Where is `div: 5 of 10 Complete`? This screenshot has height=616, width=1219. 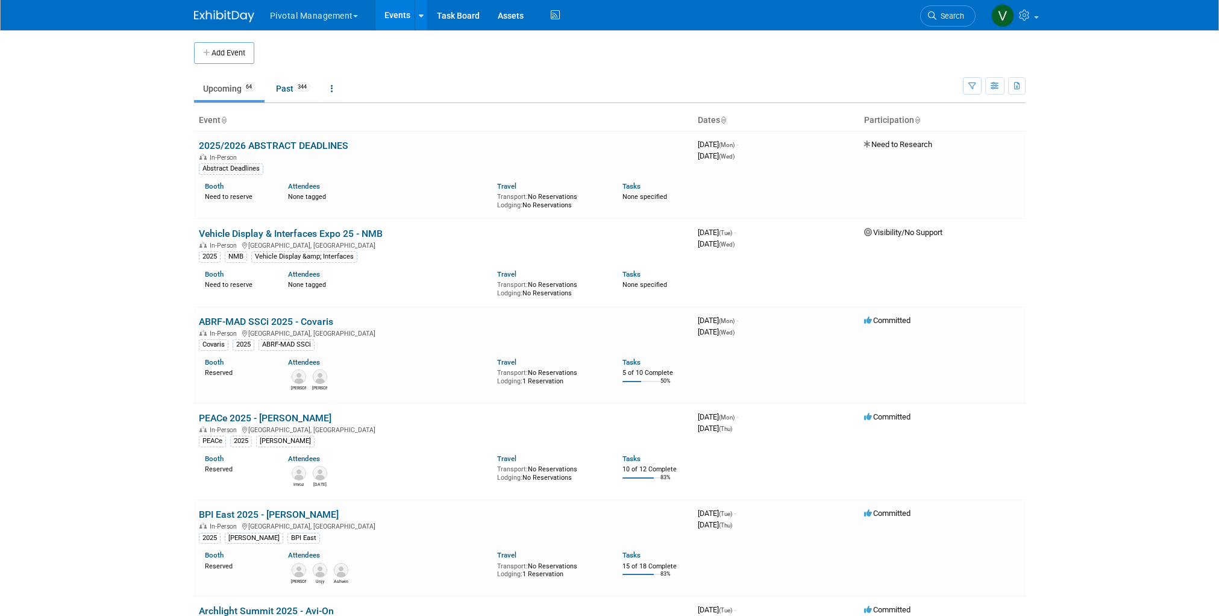
div: 5 of 10 Complete is located at coordinates (655, 373).